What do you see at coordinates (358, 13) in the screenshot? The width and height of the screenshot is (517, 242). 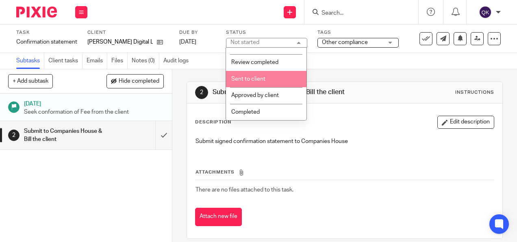 I see `input: Search` at bounding box center [358, 13].